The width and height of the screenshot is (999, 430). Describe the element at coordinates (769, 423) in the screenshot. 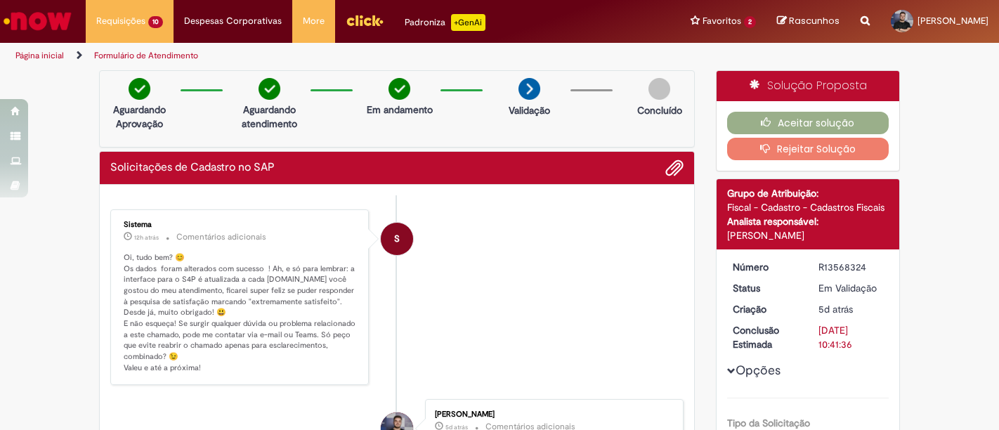

I see `b: Tipo da Solicitação` at that location.